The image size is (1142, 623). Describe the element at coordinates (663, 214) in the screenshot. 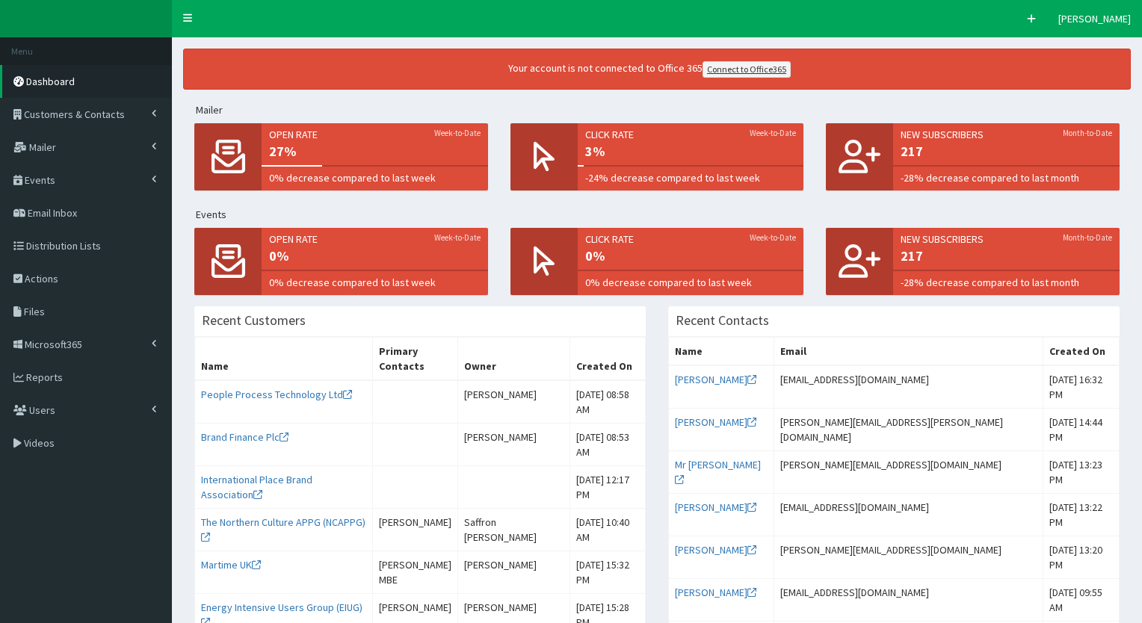

I see `h5: Events` at that location.